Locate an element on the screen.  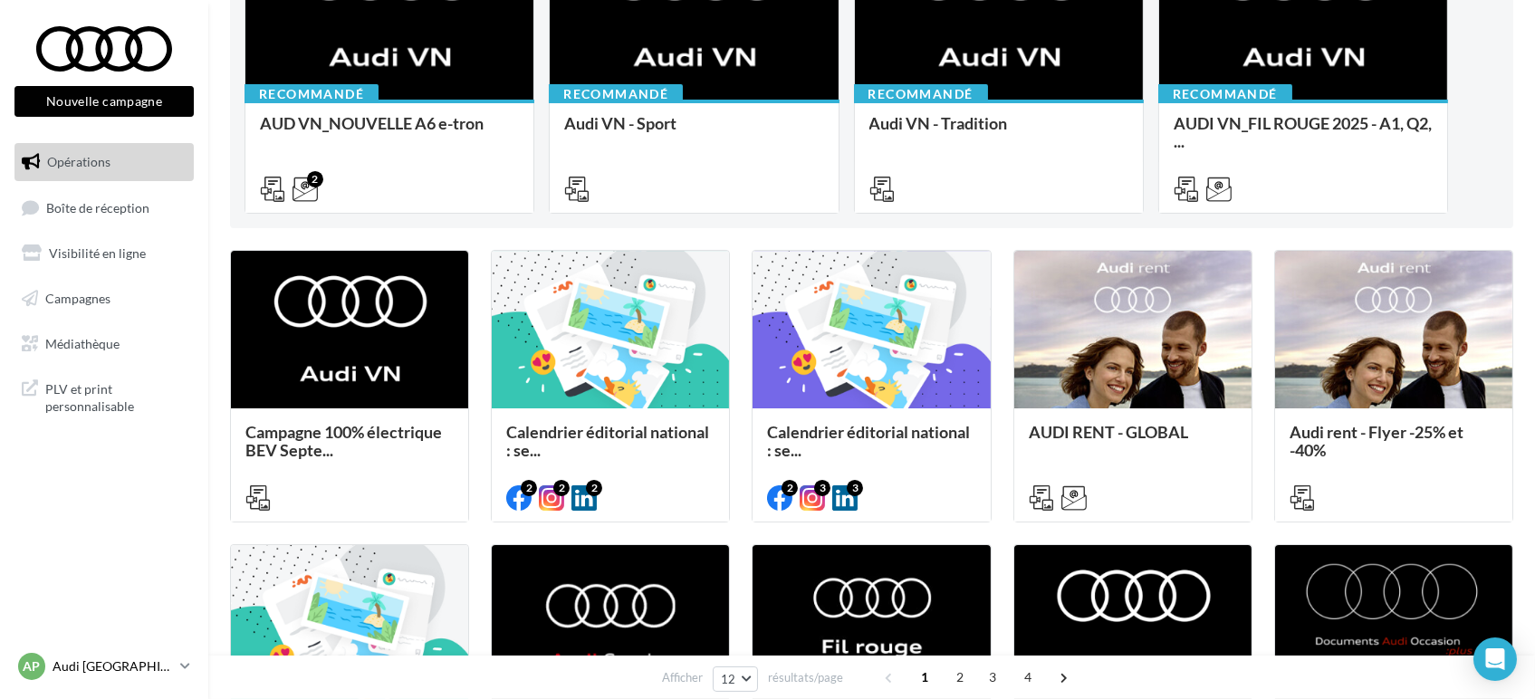
a: Opérations is located at coordinates (104, 162).